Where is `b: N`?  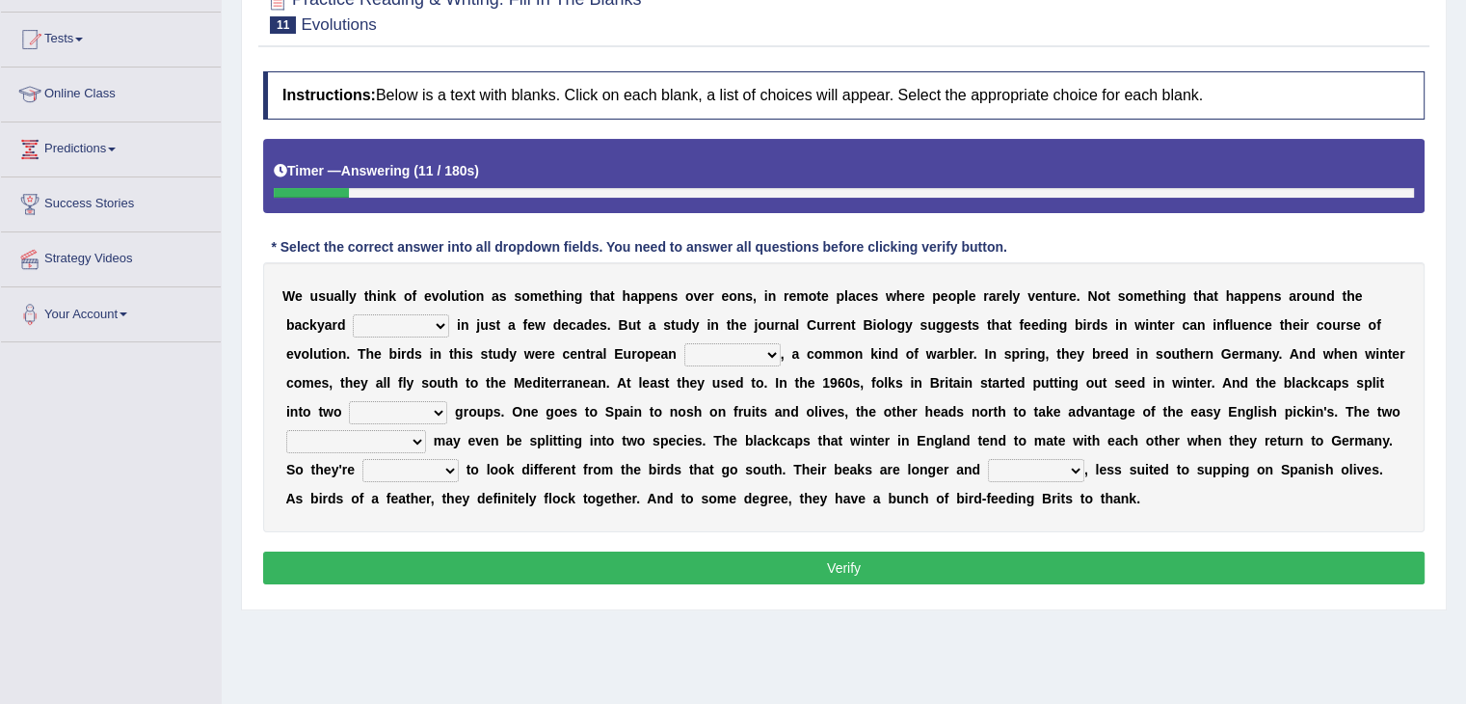 b: N is located at coordinates (1092, 296).